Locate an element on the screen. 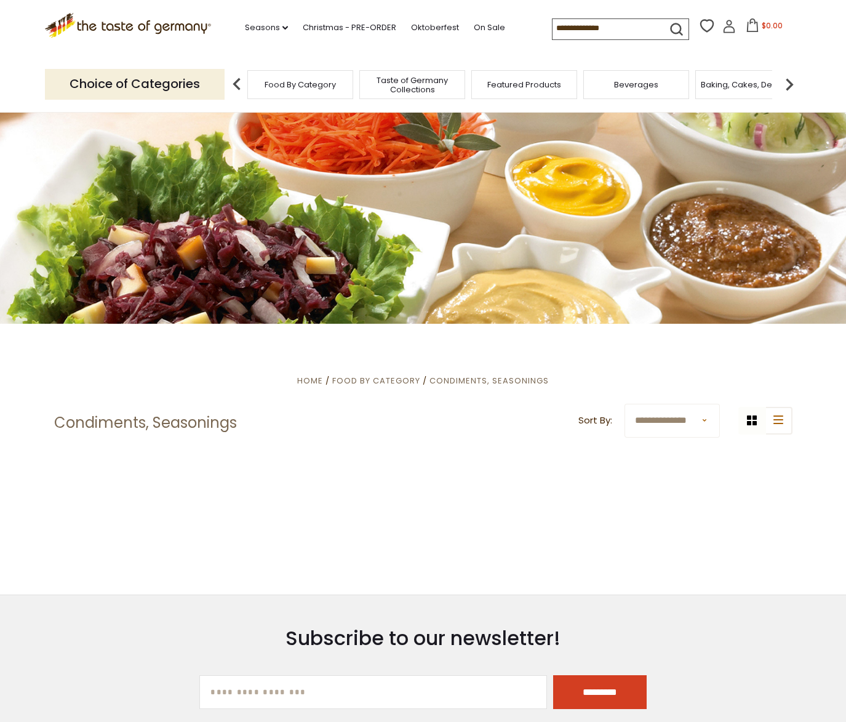 This screenshot has height=722, width=846. span: Beverages is located at coordinates (637, 84).